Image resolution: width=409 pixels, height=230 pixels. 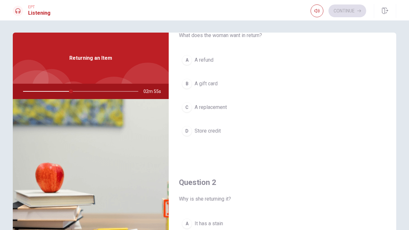 I want to click on span: A replacement, so click(x=210, y=107).